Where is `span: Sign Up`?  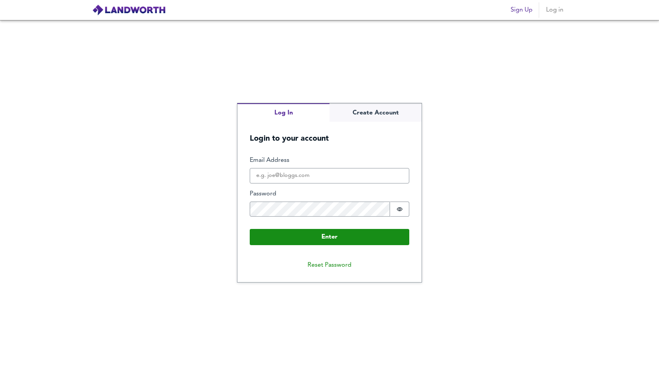 span: Sign Up is located at coordinates (522, 10).